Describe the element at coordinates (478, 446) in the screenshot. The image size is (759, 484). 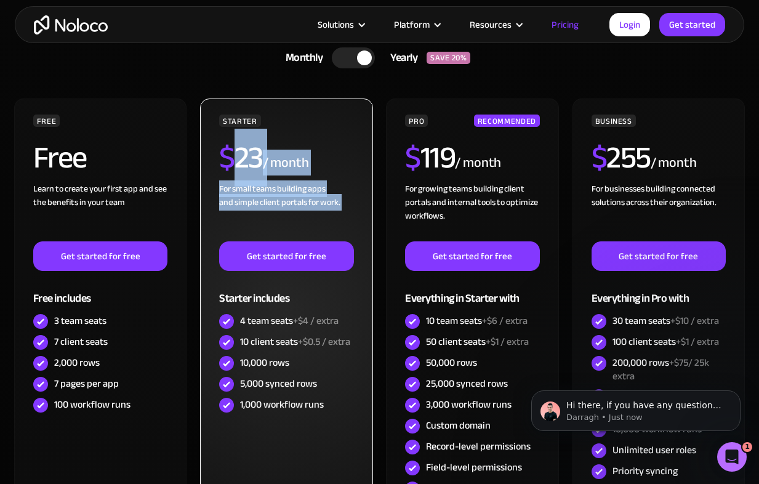
I see `div: Record-level permissions` at that location.